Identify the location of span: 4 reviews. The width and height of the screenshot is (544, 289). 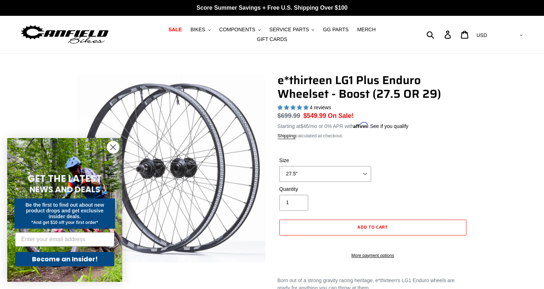
(320, 108).